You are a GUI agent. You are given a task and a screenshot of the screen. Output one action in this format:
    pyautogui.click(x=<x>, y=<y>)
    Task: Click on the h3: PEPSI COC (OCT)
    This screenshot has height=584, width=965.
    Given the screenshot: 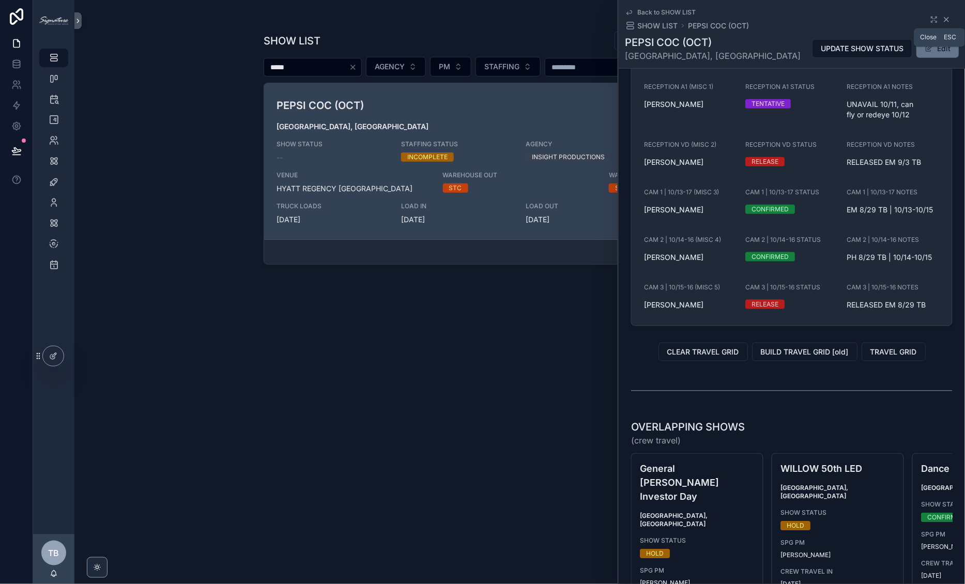 What is the action you would take?
    pyautogui.click(x=436, y=105)
    